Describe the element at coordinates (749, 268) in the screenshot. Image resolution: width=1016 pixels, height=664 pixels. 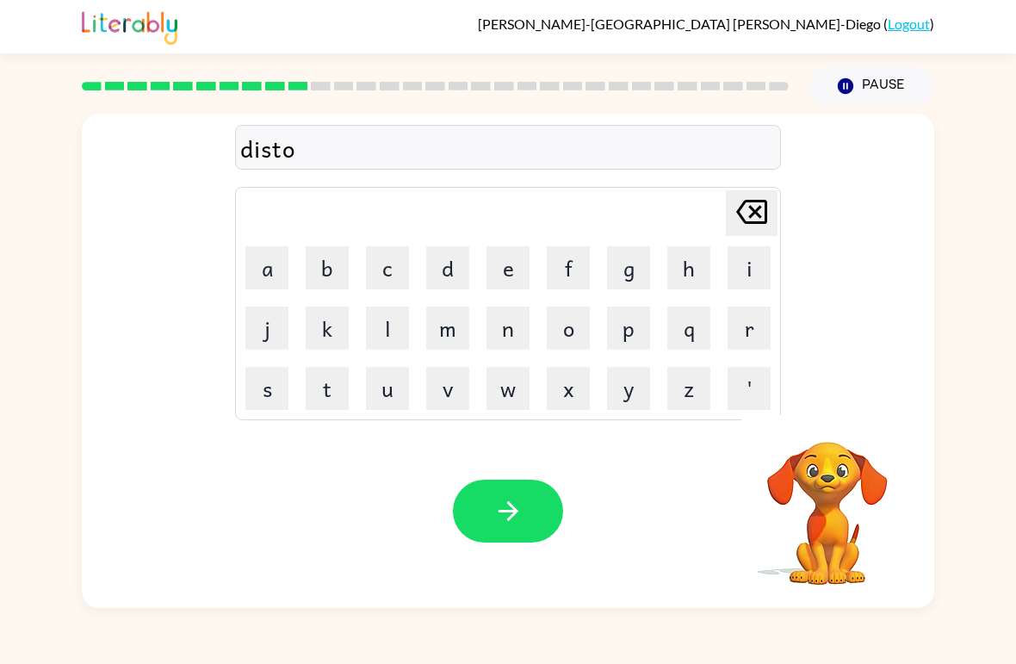
I see `button: i` at that location.